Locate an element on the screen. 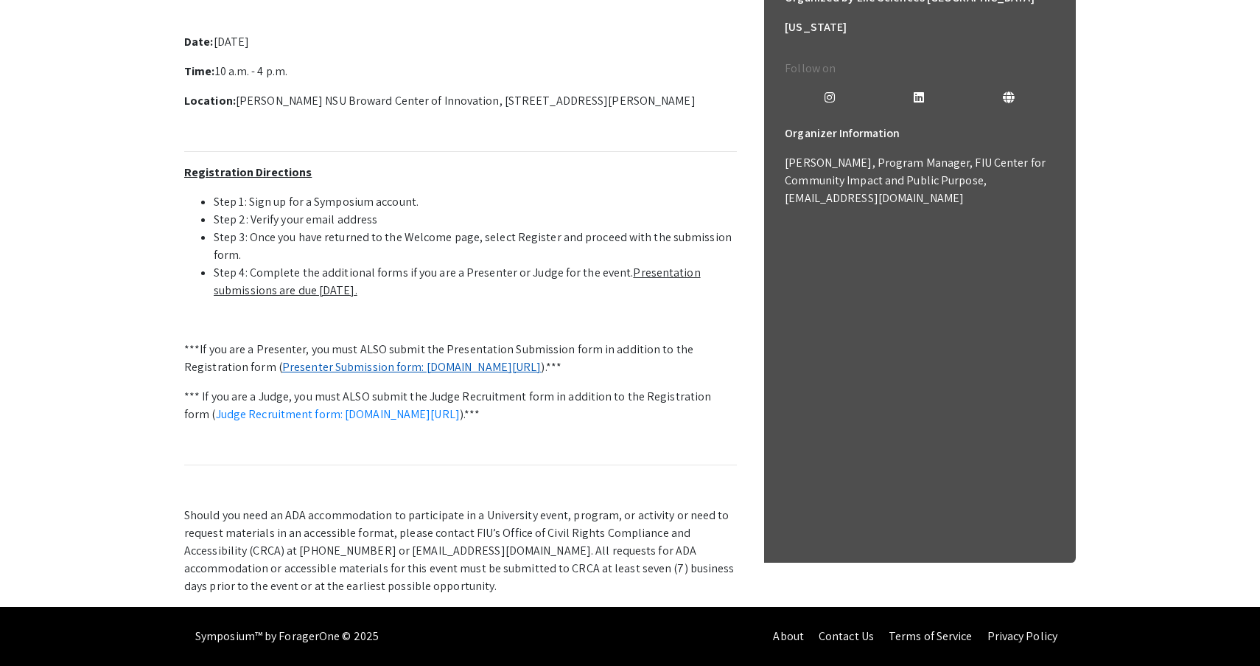  strong: Time: is located at coordinates (200, 71).